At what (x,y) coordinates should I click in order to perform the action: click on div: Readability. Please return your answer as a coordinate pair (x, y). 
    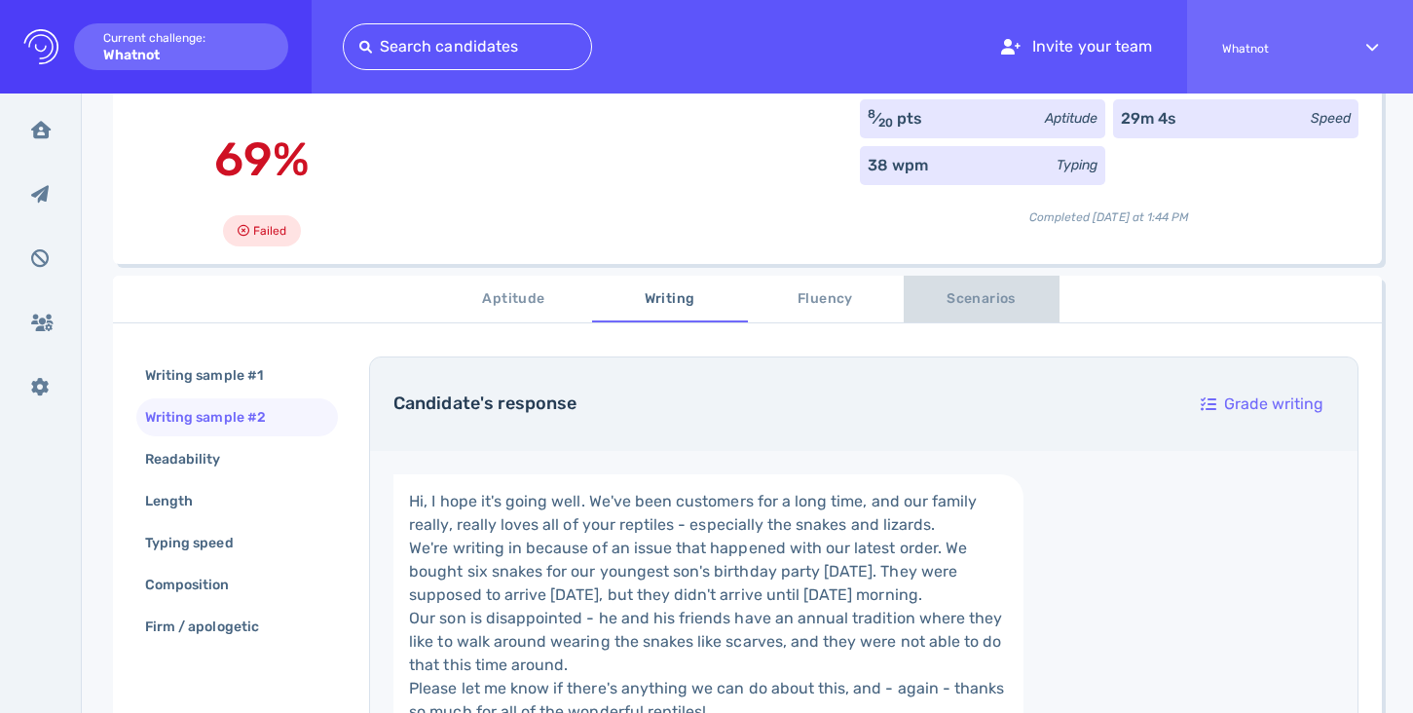
    Looking at the image, I should click on (193, 459).